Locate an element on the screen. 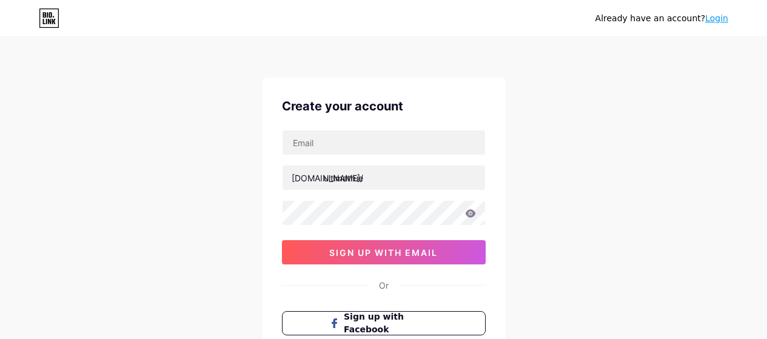 The image size is (767, 339). input: username is located at coordinates (384, 178).